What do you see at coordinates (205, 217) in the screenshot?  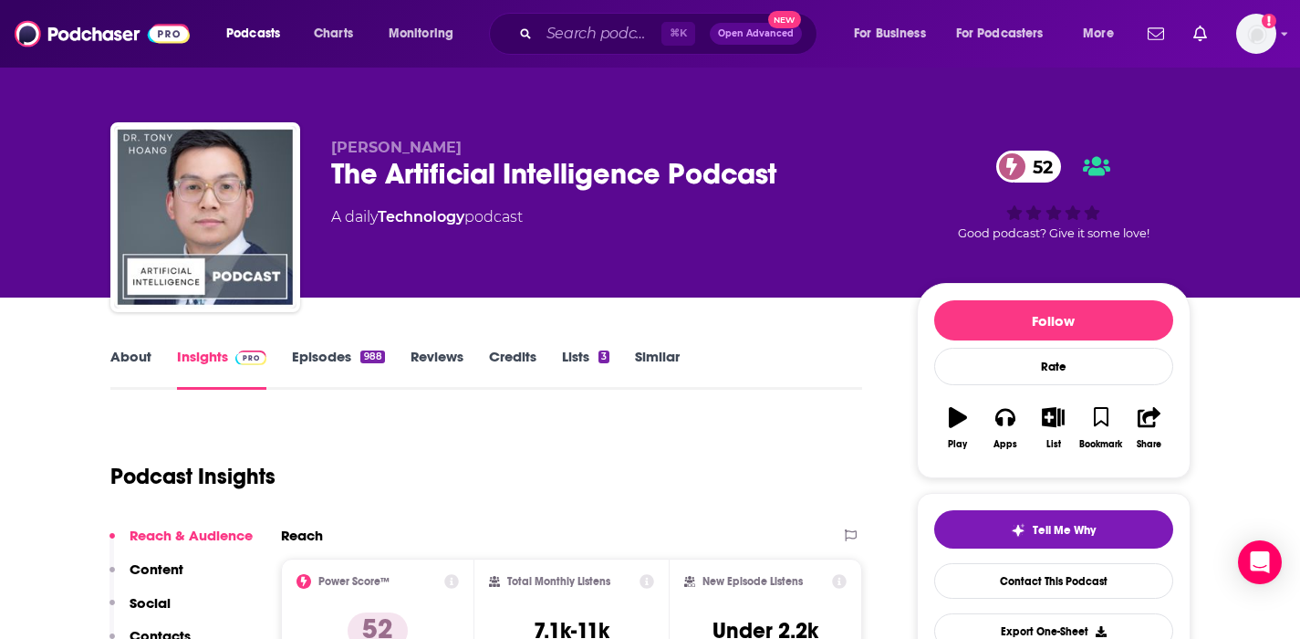 I see `a: The Artificial Intelligence Podcast` at bounding box center [205, 217].